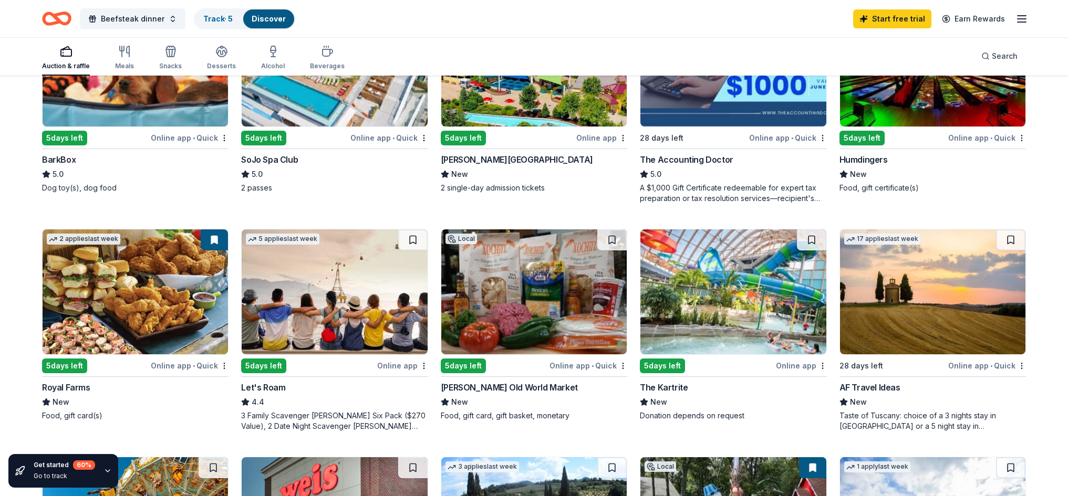 The height and width of the screenshot is (496, 1068). I want to click on div: Food, gift certificate(s), so click(932, 188).